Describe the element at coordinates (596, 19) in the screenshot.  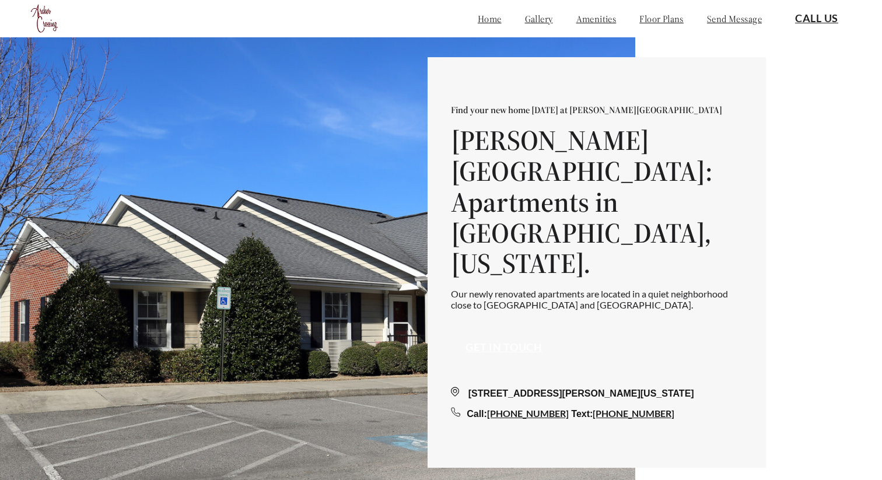
I see `a: amenities` at that location.